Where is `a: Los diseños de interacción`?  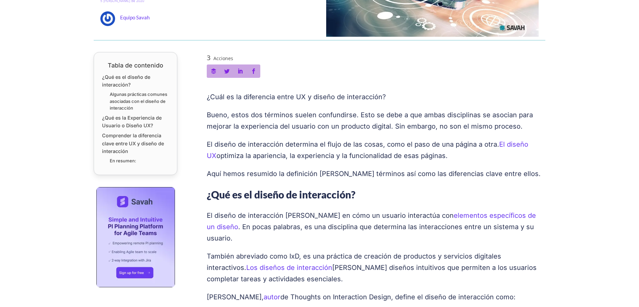
a: Los diseños de interacción is located at coordinates (289, 268).